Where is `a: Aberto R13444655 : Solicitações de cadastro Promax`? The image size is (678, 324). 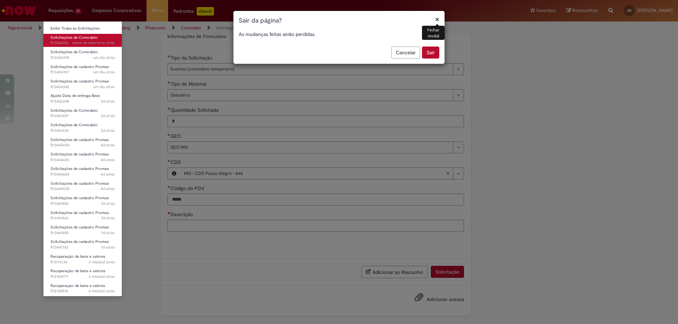 a: Aberto R13444655 : Solicitações de cadastro Promax is located at coordinates (83, 157).